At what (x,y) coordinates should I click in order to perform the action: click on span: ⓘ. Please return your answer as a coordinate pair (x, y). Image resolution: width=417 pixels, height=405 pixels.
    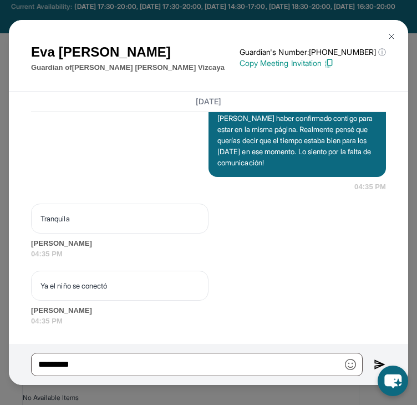
    Looking at the image, I should click on (382, 52).